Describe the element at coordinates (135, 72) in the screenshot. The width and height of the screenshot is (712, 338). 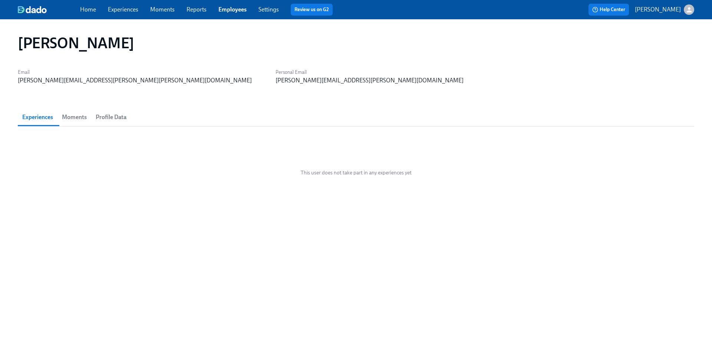
I see `label: Email` at that location.